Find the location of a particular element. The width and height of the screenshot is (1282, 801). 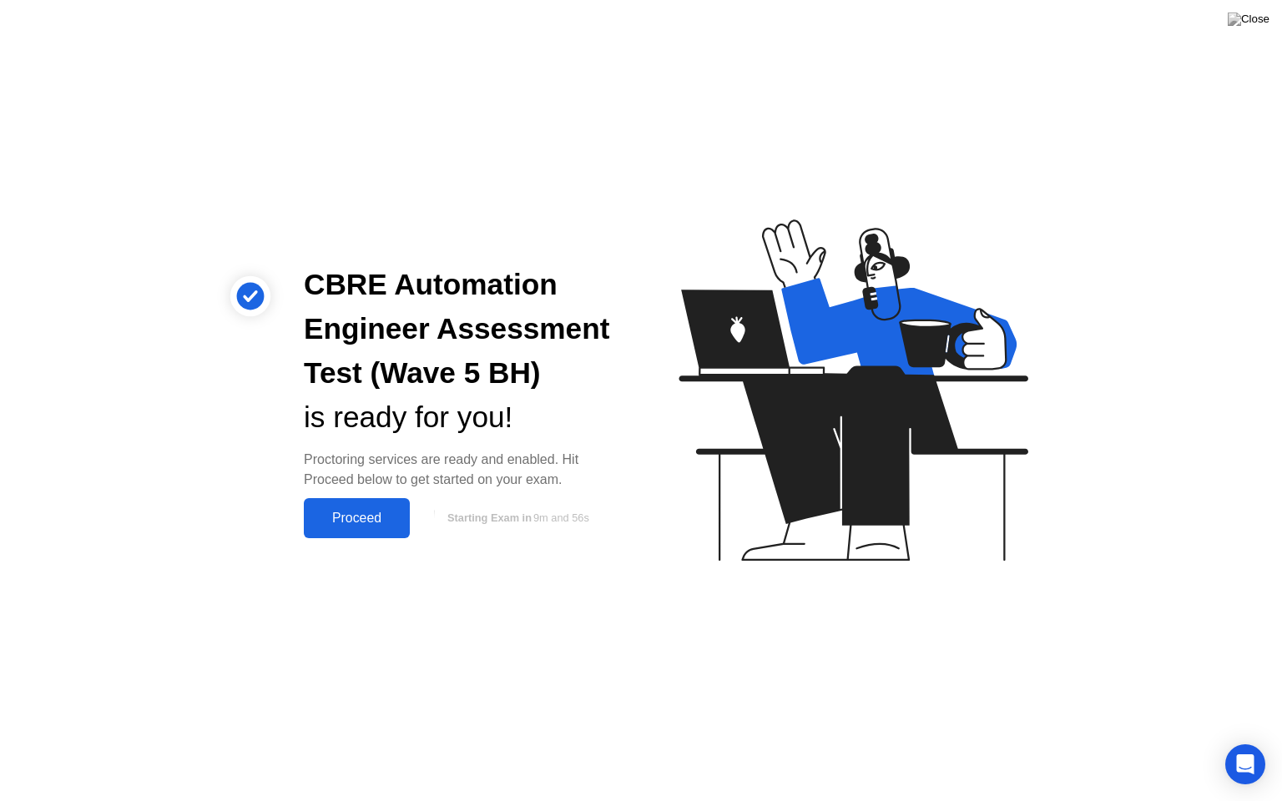

div: is ready for you! is located at coordinates (459, 417).